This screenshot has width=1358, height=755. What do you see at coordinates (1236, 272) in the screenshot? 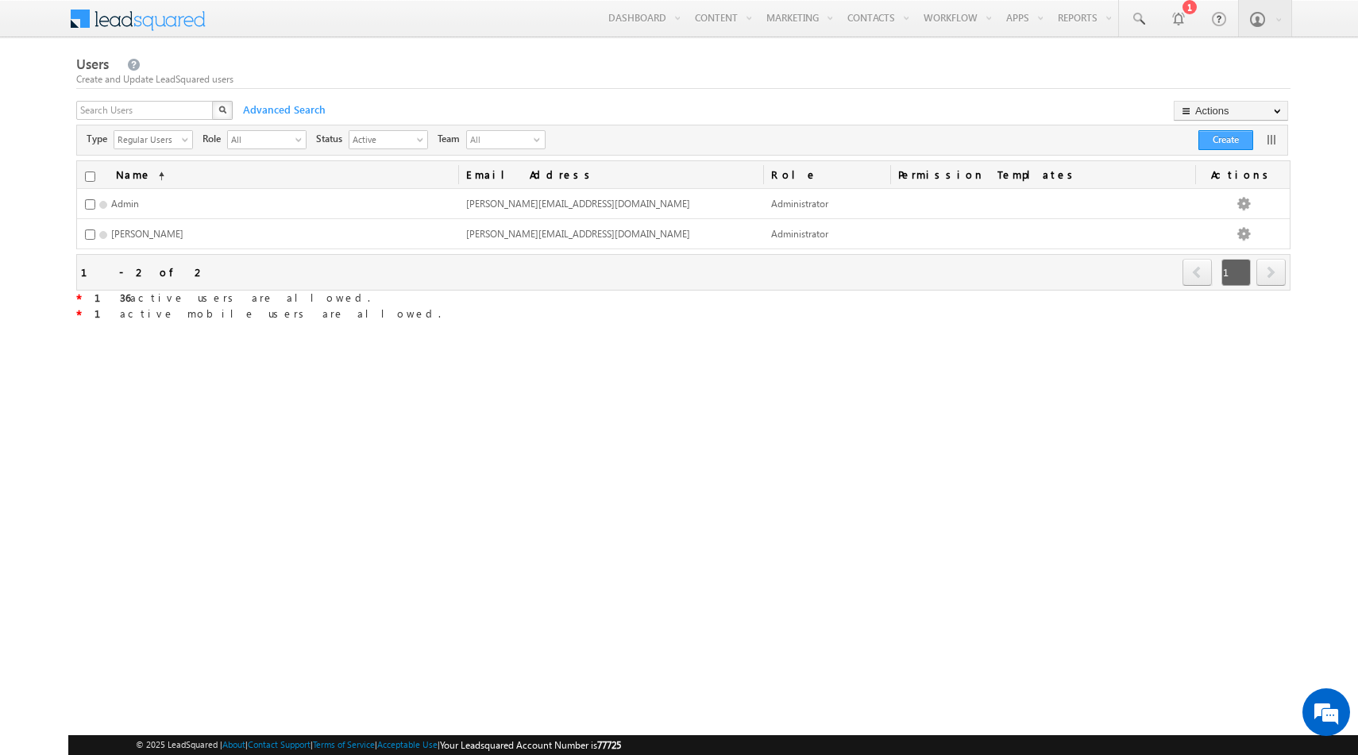
I see `span: 1` at bounding box center [1236, 272].